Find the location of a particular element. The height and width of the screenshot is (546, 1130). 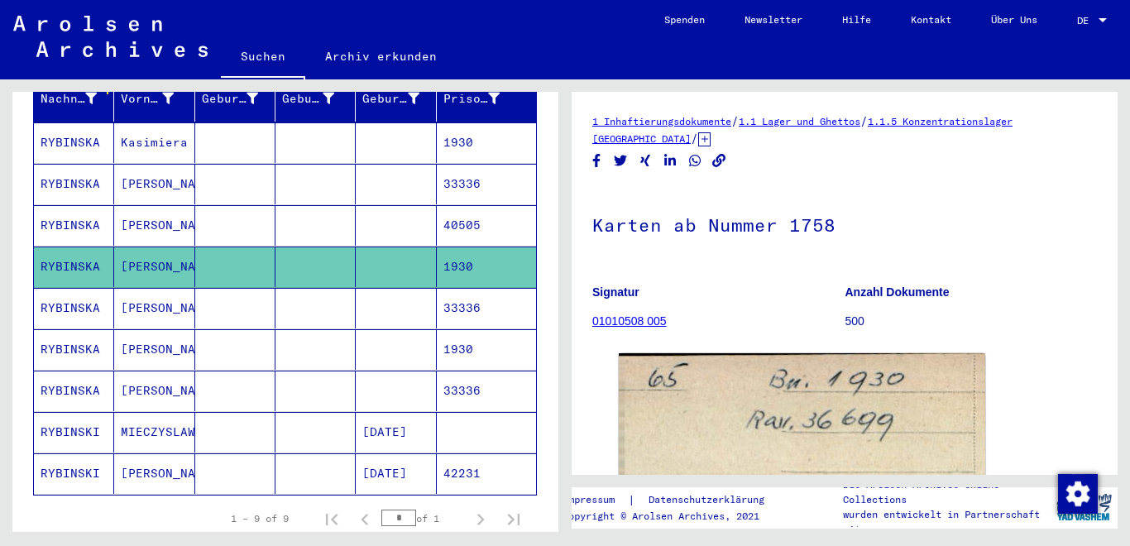

mat-header-cell: Geburt‏ is located at coordinates (315, 98).